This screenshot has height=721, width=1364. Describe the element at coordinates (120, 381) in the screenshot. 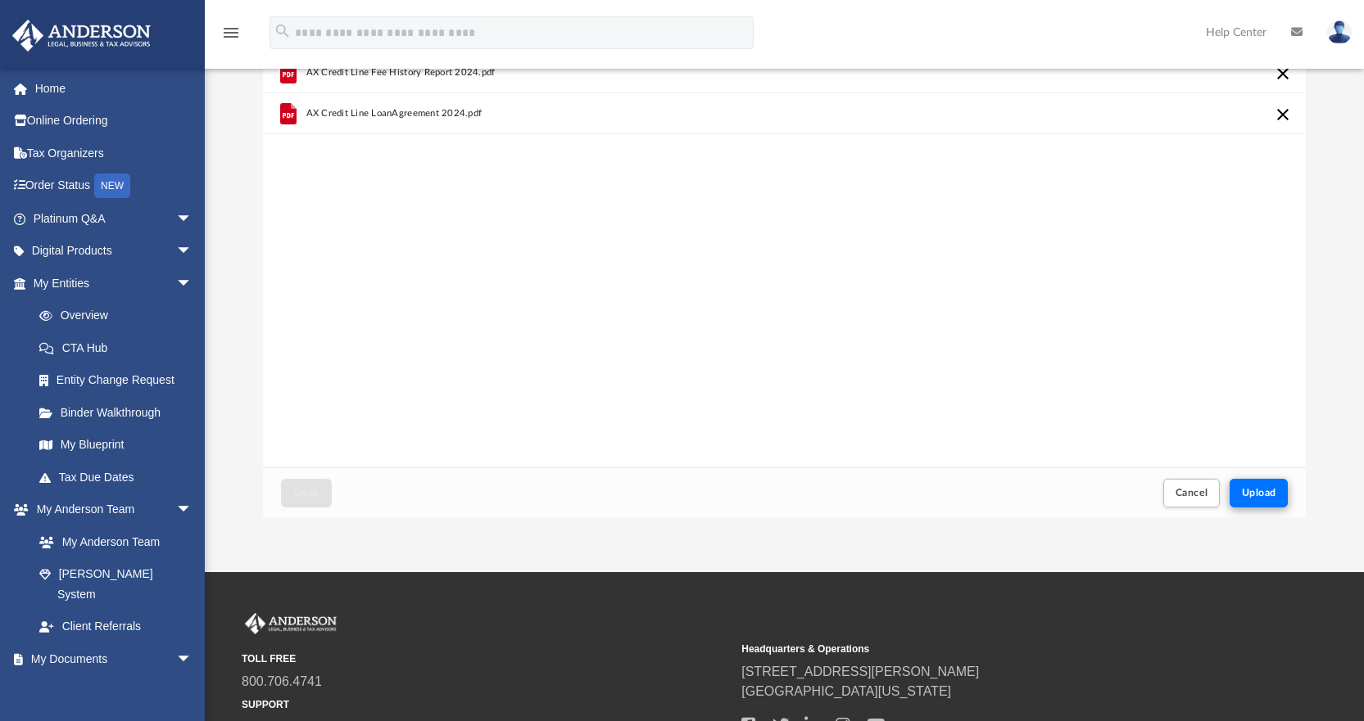

I see `a: Entity Change Request` at that location.